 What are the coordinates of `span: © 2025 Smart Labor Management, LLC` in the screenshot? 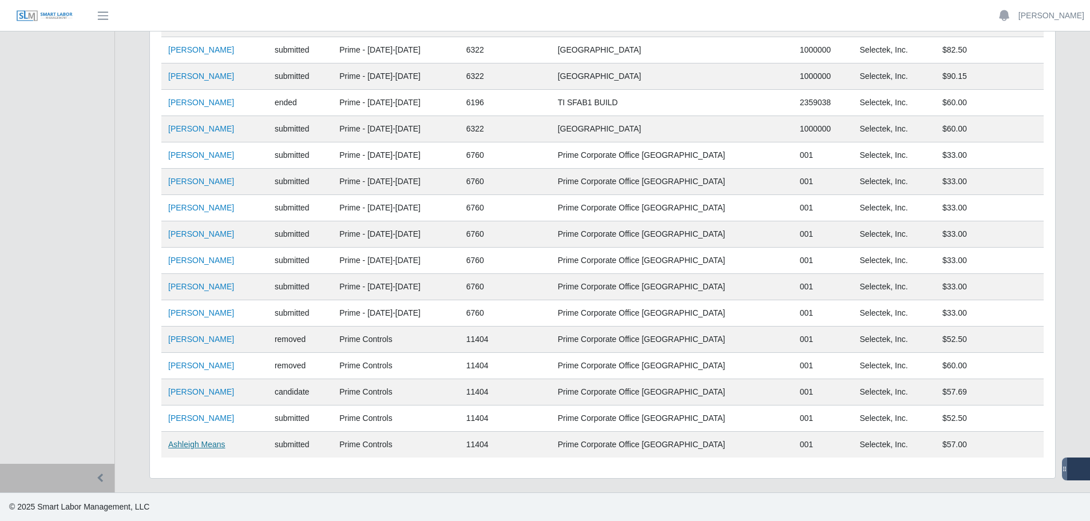 It's located at (79, 507).